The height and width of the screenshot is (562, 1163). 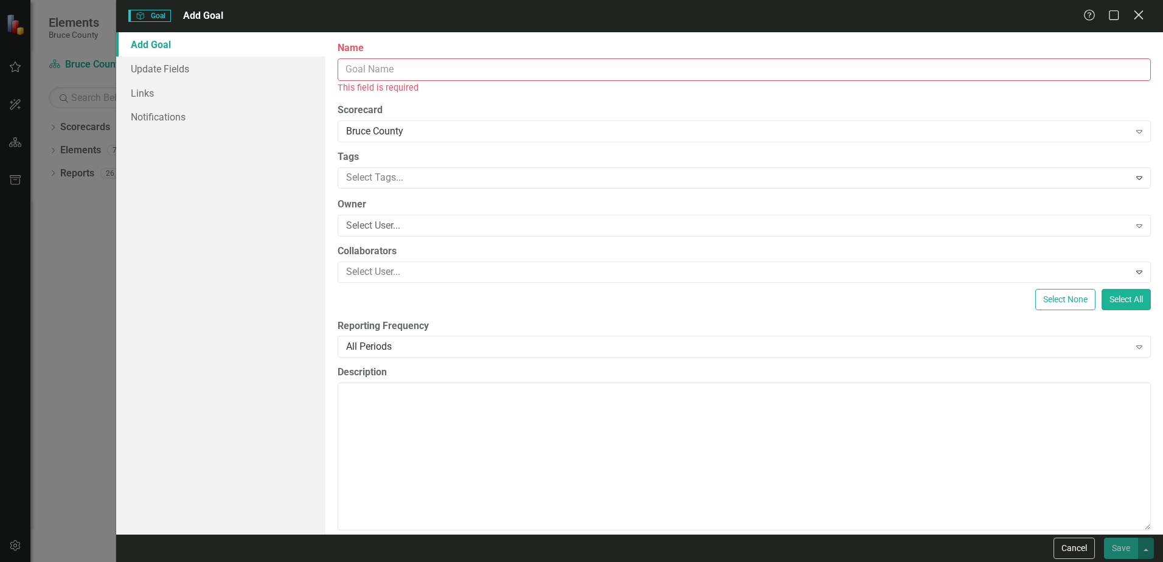 I want to click on label: Tags, so click(x=744, y=157).